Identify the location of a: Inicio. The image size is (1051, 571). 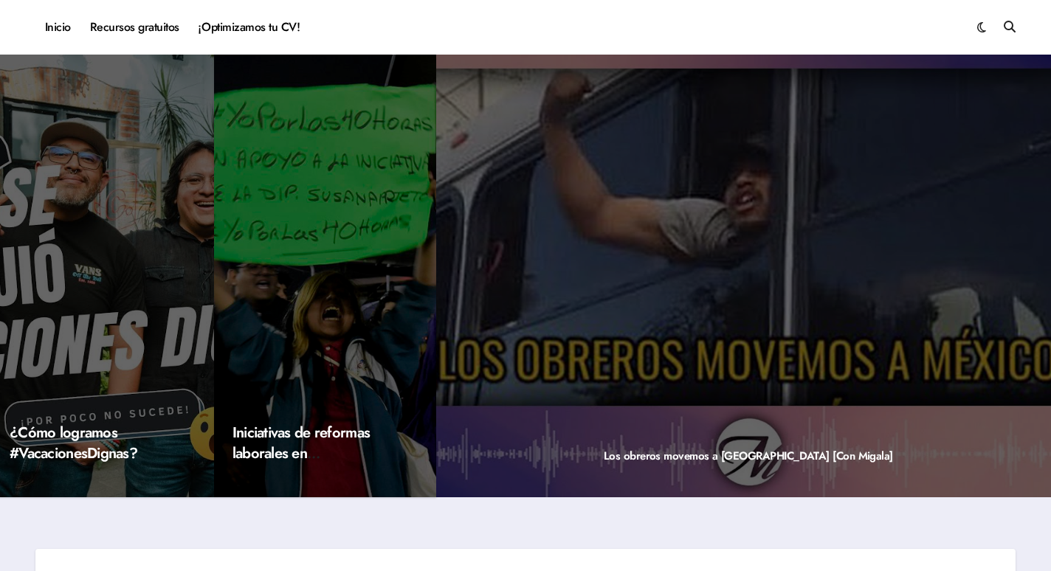
(58, 27).